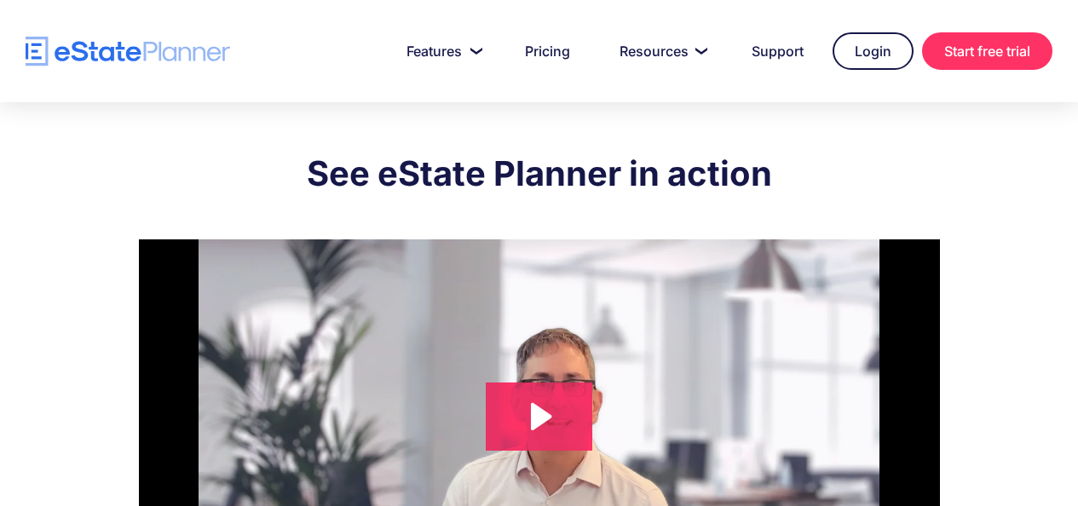 Image resolution: width=1078 pixels, height=506 pixels. Describe the element at coordinates (538, 417) in the screenshot. I see `button: Play Video: eState Product Demo Video` at that location.